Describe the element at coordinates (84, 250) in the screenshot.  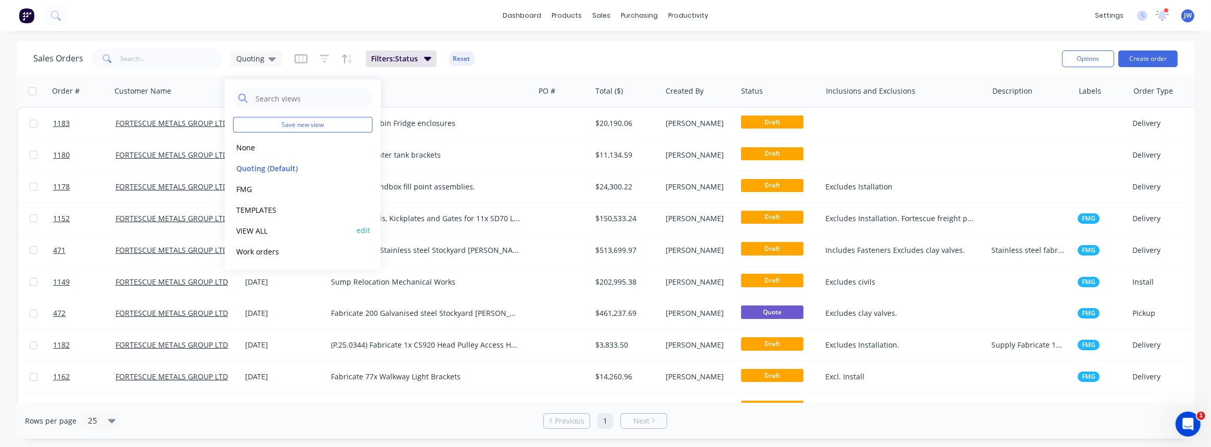
I see `a: 471` at that location.